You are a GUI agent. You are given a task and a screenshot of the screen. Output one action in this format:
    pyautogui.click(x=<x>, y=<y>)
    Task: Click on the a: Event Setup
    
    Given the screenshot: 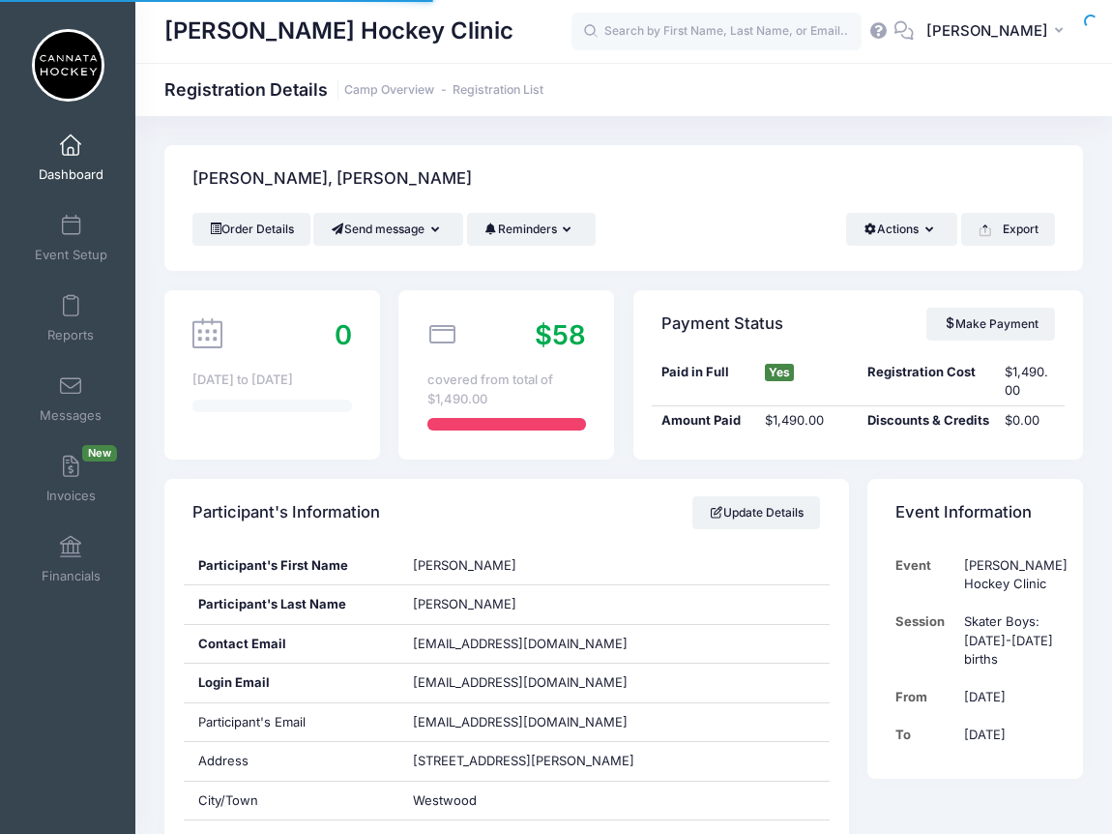 What is the action you would take?
    pyautogui.click(x=71, y=238)
    